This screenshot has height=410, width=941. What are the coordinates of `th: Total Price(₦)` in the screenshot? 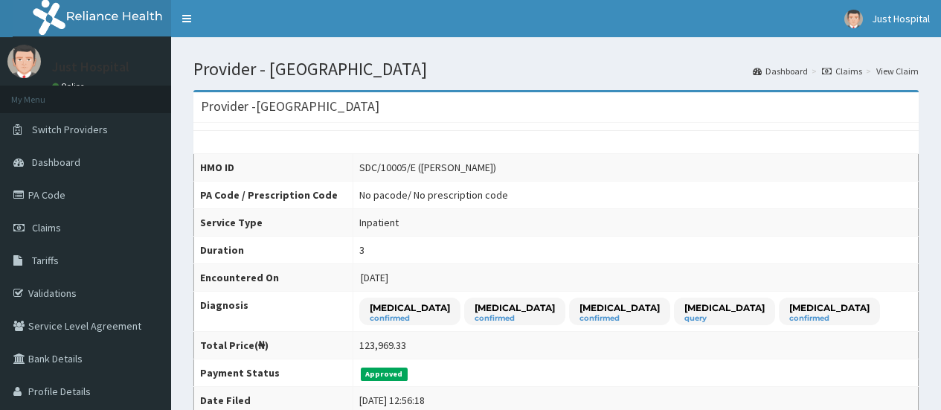 It's located at (274, 345).